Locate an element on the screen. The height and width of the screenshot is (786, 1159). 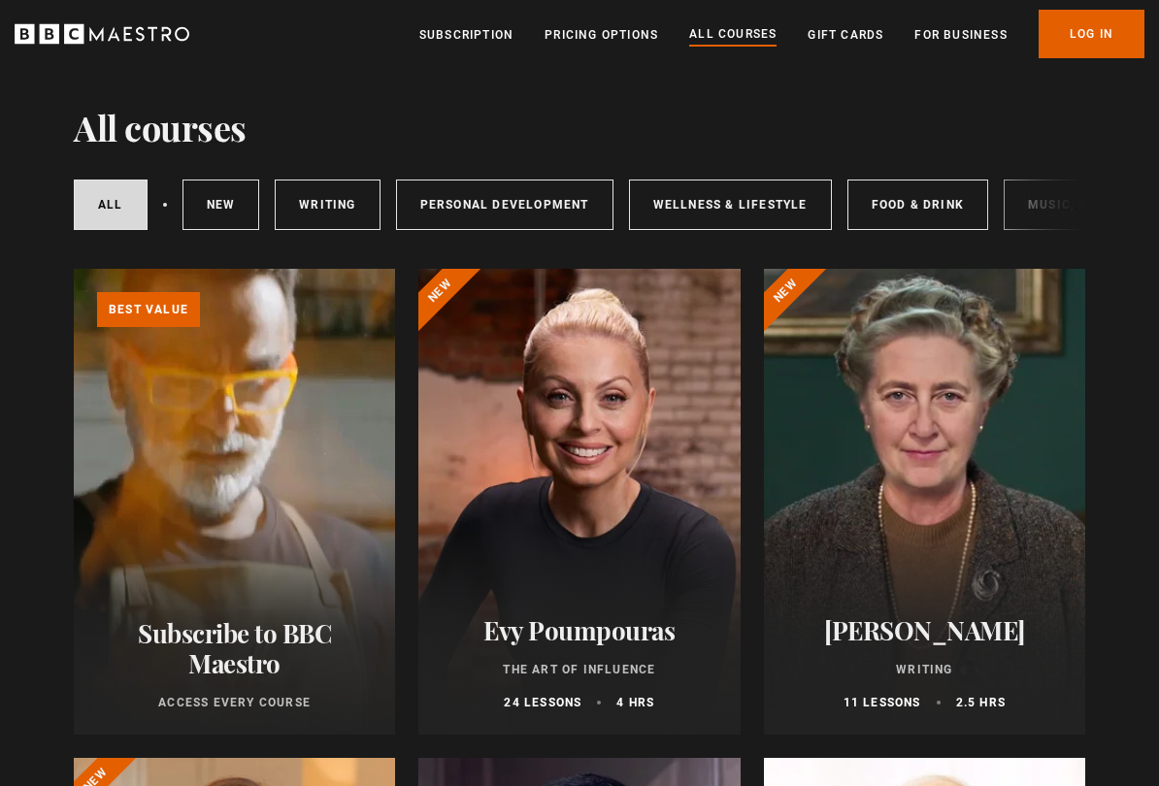
nav: Primary is located at coordinates (781, 34).